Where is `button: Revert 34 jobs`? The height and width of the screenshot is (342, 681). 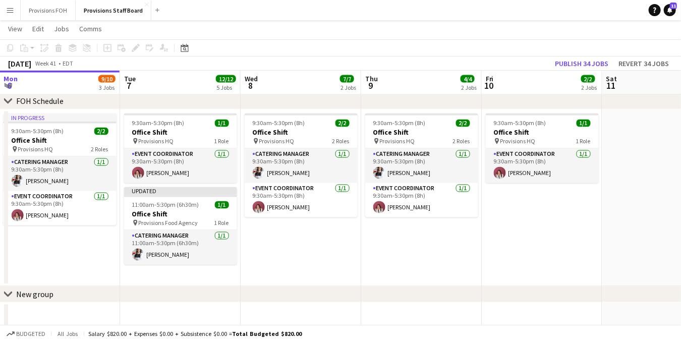 button: Revert 34 jobs is located at coordinates (643, 64).